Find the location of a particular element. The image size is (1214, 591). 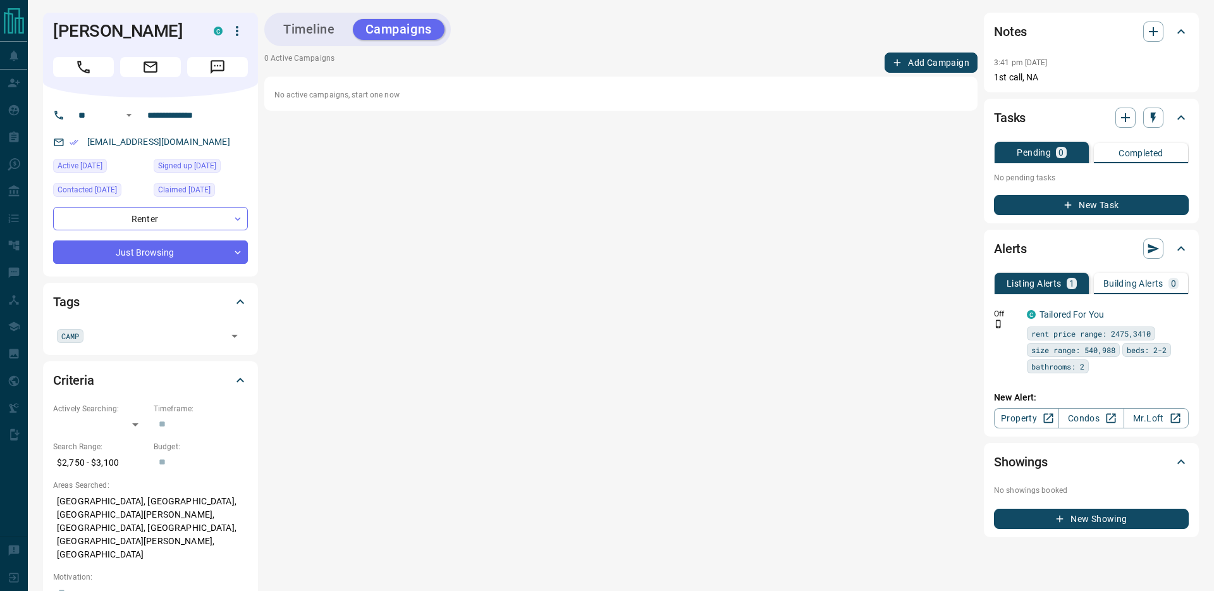

p: 1 is located at coordinates (1072, 283).